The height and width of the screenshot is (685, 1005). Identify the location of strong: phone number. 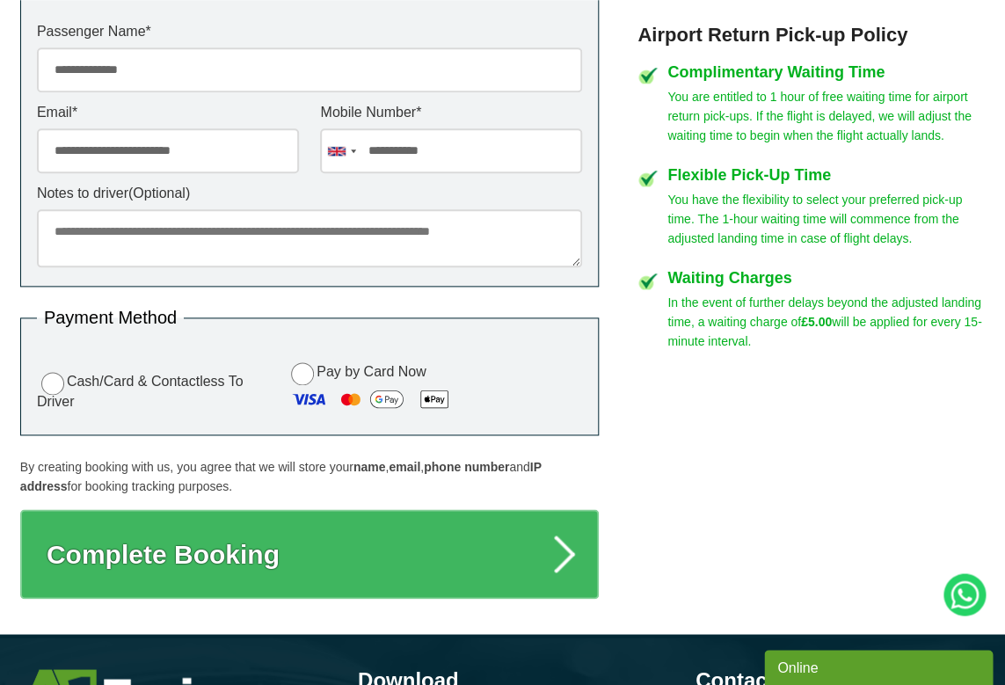
(466, 467).